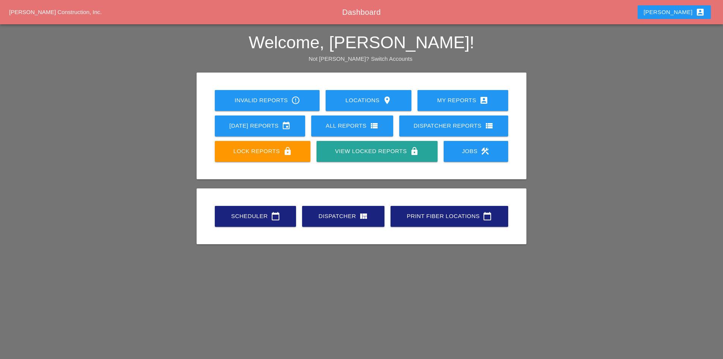 The height and width of the screenshot is (359, 723). What do you see at coordinates (476, 151) in the screenshot?
I see `div: Jobs` at bounding box center [476, 151].